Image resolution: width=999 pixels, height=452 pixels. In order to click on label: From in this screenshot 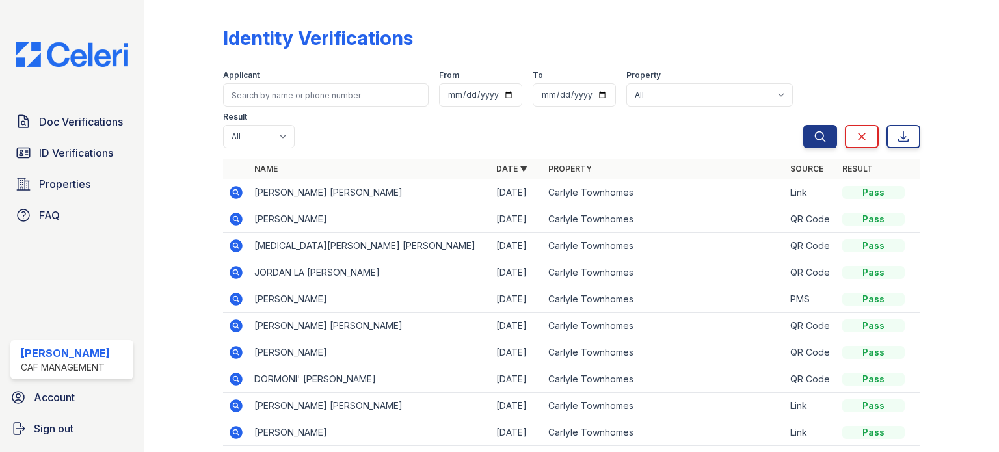, I will do `click(449, 75)`.